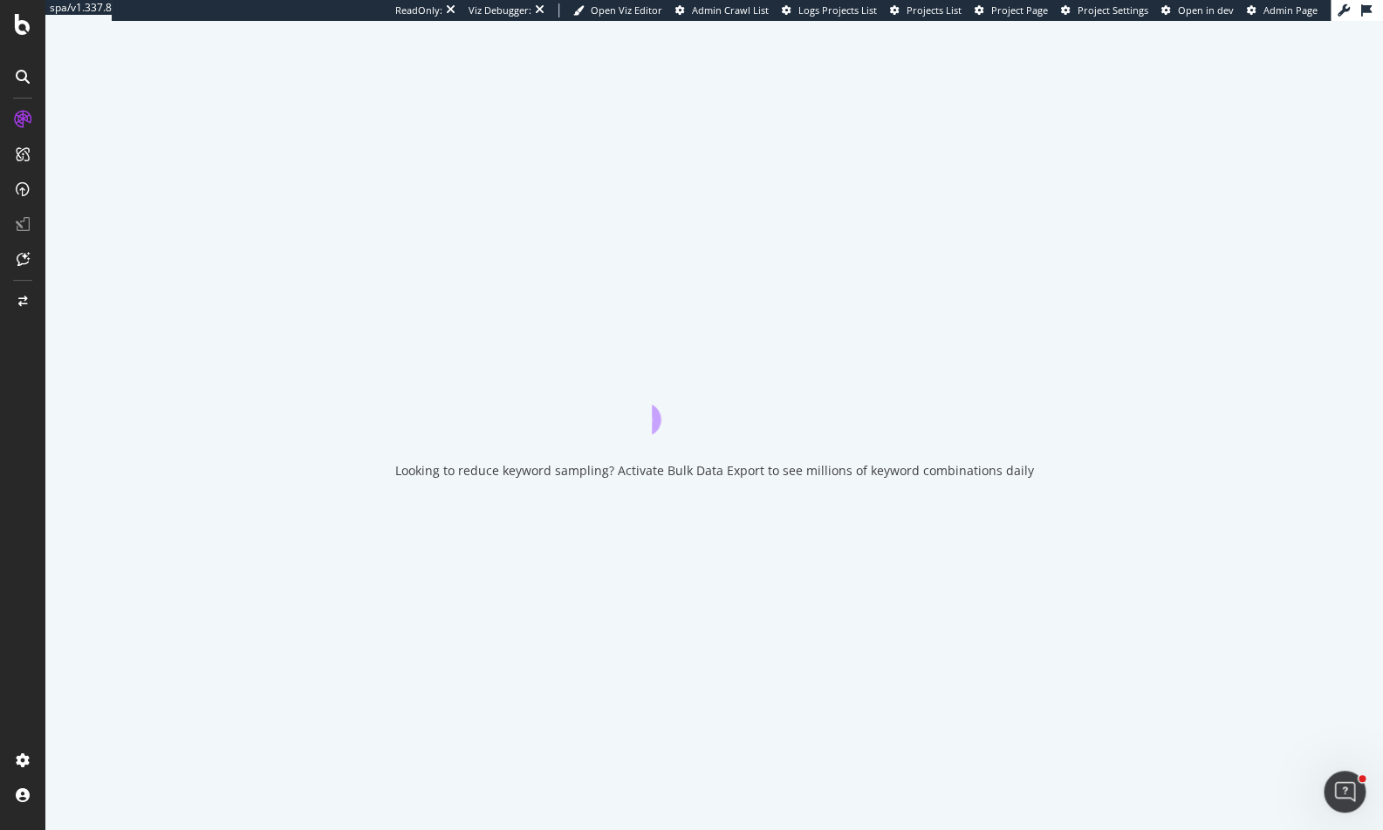 This screenshot has height=830, width=1383. I want to click on a: Admin Crawl List, so click(721, 10).